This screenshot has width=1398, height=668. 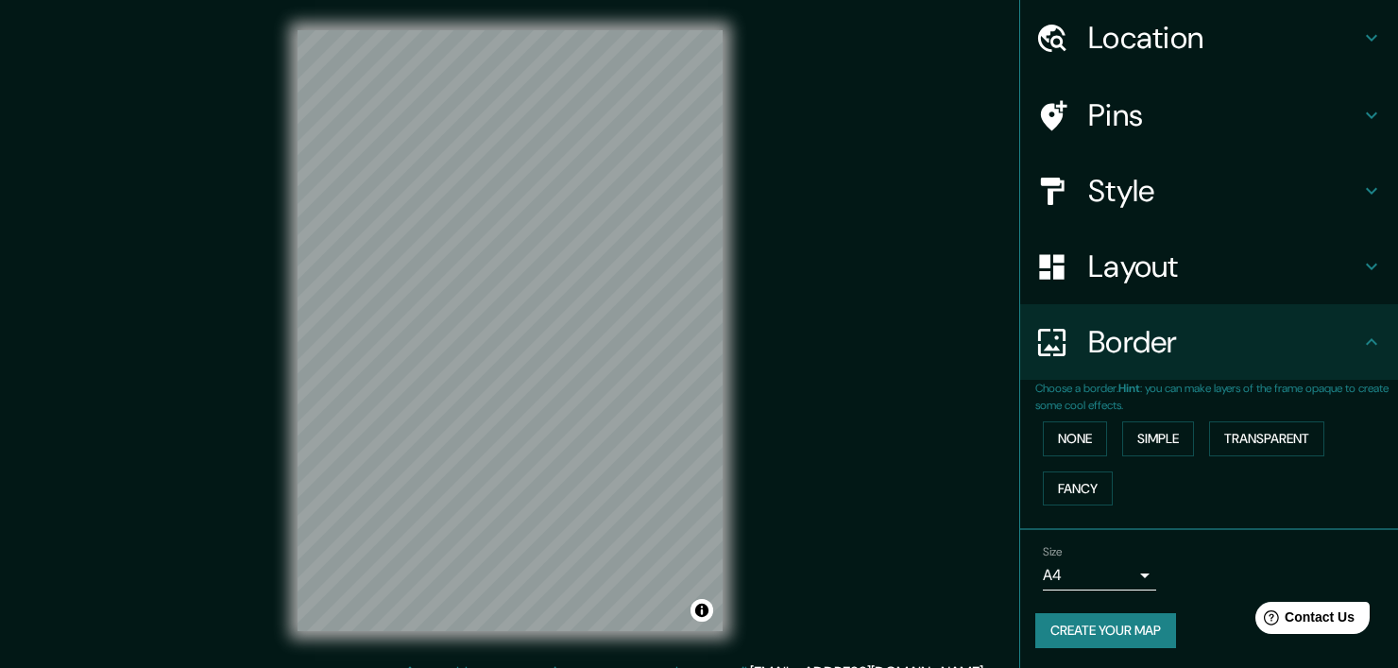 I want to click on label: Size, so click(x=1052, y=552).